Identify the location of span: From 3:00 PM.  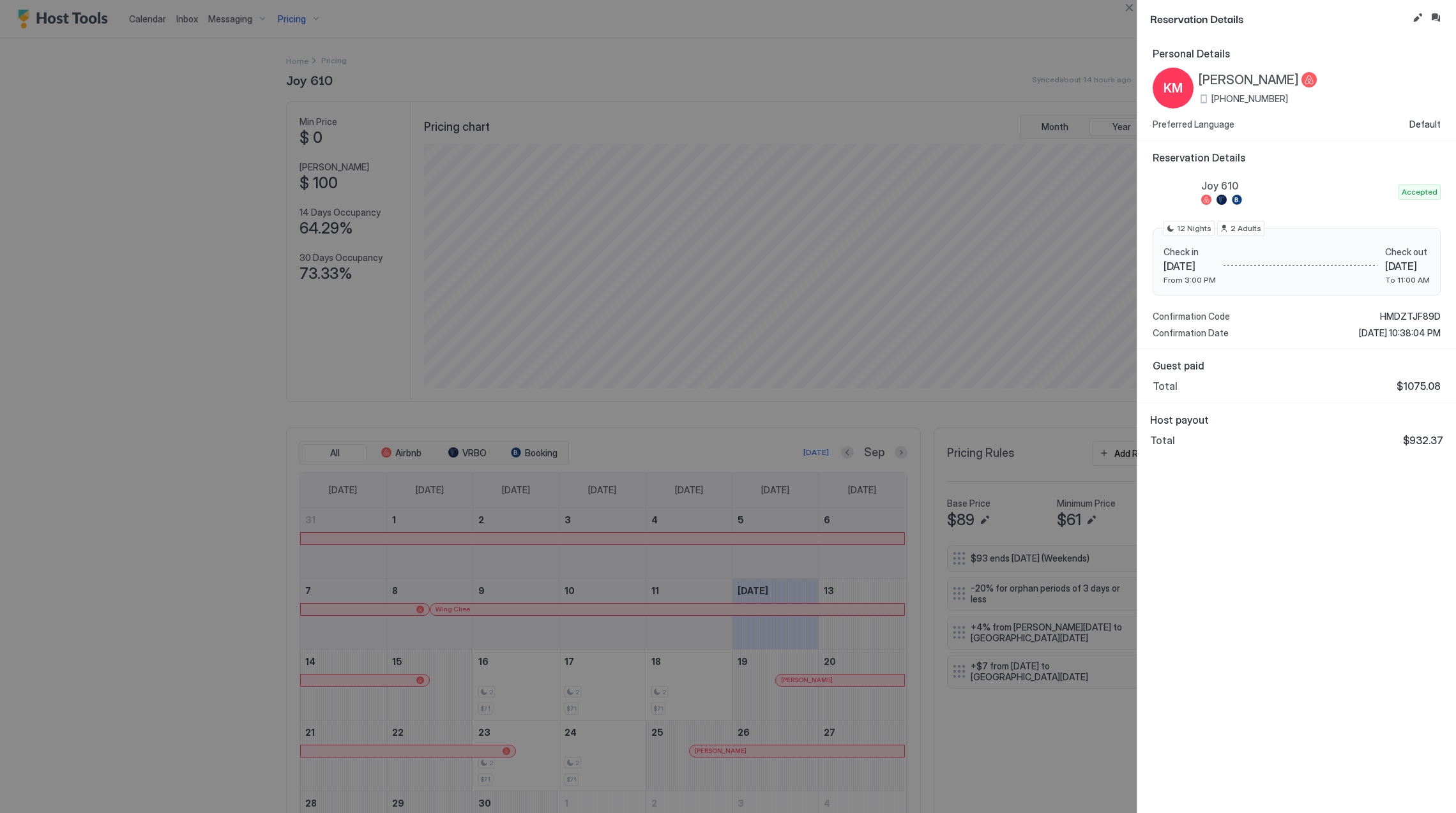
(1190, 279).